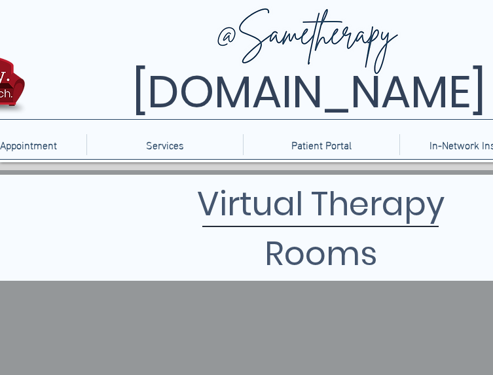 This screenshot has height=375, width=493. Describe the element at coordinates (165, 145) in the screenshot. I see `p: Services` at that location.